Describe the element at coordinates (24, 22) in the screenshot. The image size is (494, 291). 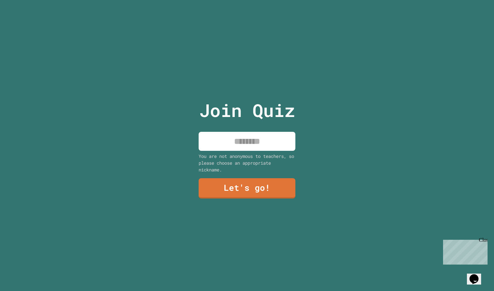
I see `div: Chat with us now!Close` at that location.